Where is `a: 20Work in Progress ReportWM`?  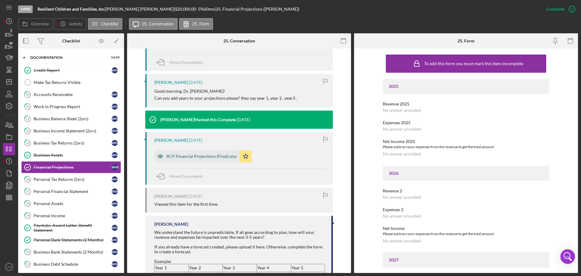
a: 20Work in Progress ReportWM is located at coordinates (71, 107).